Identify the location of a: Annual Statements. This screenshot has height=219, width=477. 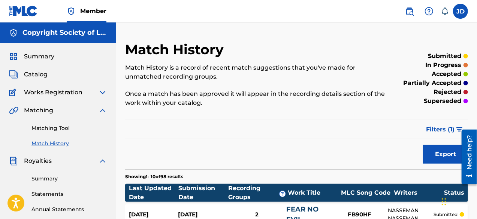
(69, 209).